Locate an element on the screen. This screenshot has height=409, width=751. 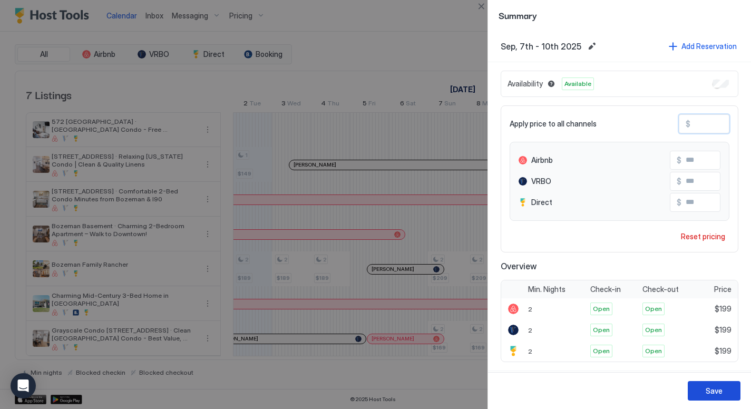
div: Add Reservation is located at coordinates (709, 46).